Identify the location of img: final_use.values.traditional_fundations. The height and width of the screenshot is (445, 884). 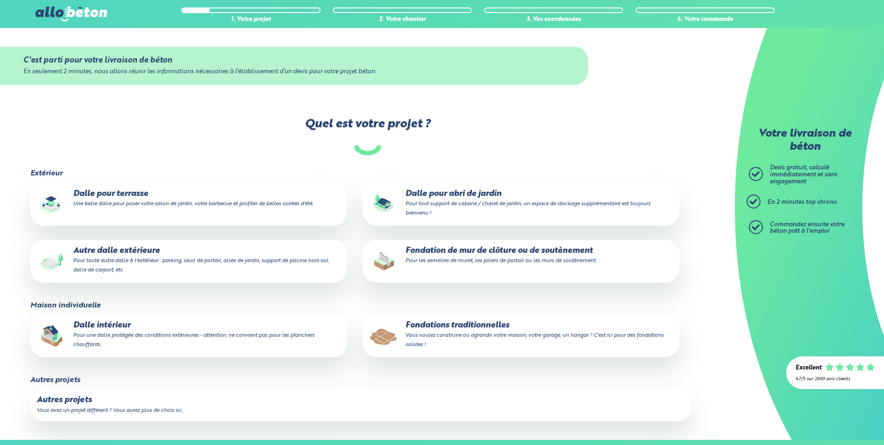
(384, 336).